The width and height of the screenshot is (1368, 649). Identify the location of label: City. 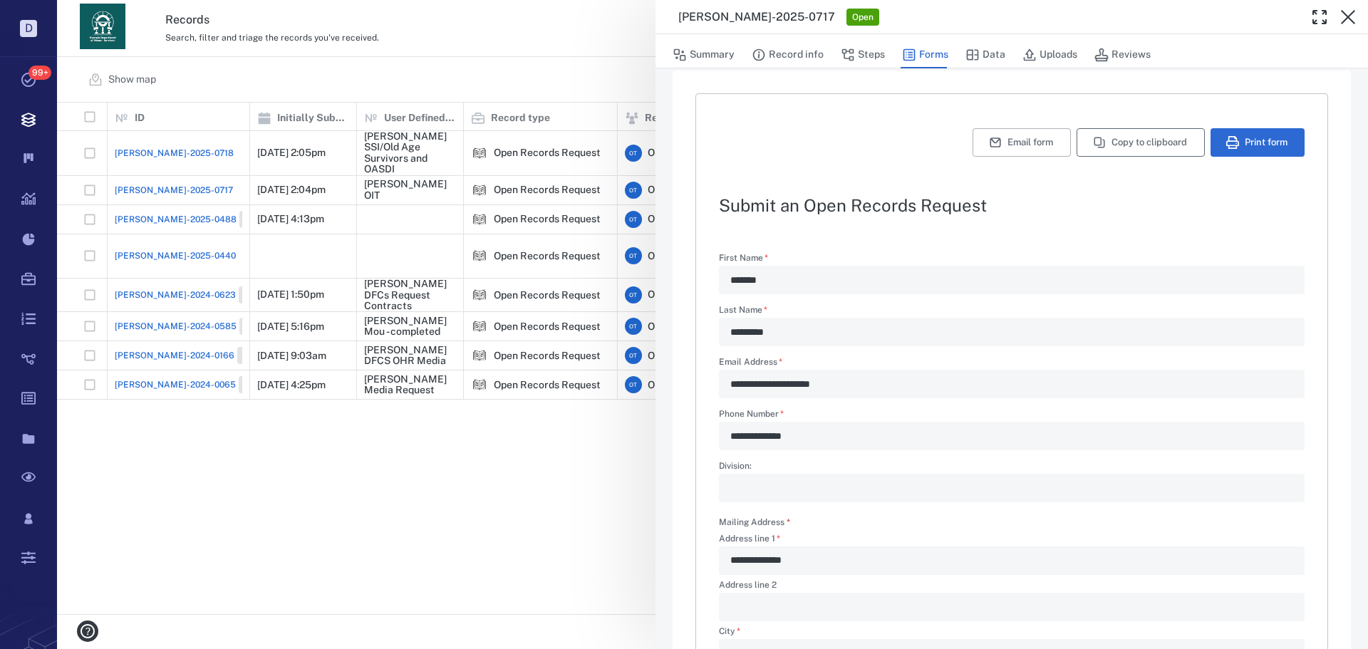
(1012, 633).